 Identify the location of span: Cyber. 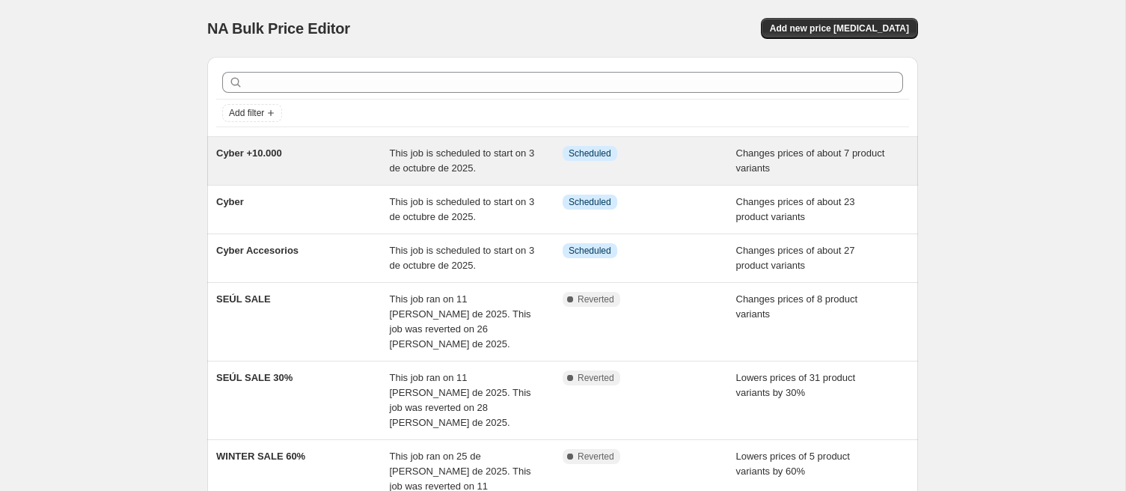
(230, 201).